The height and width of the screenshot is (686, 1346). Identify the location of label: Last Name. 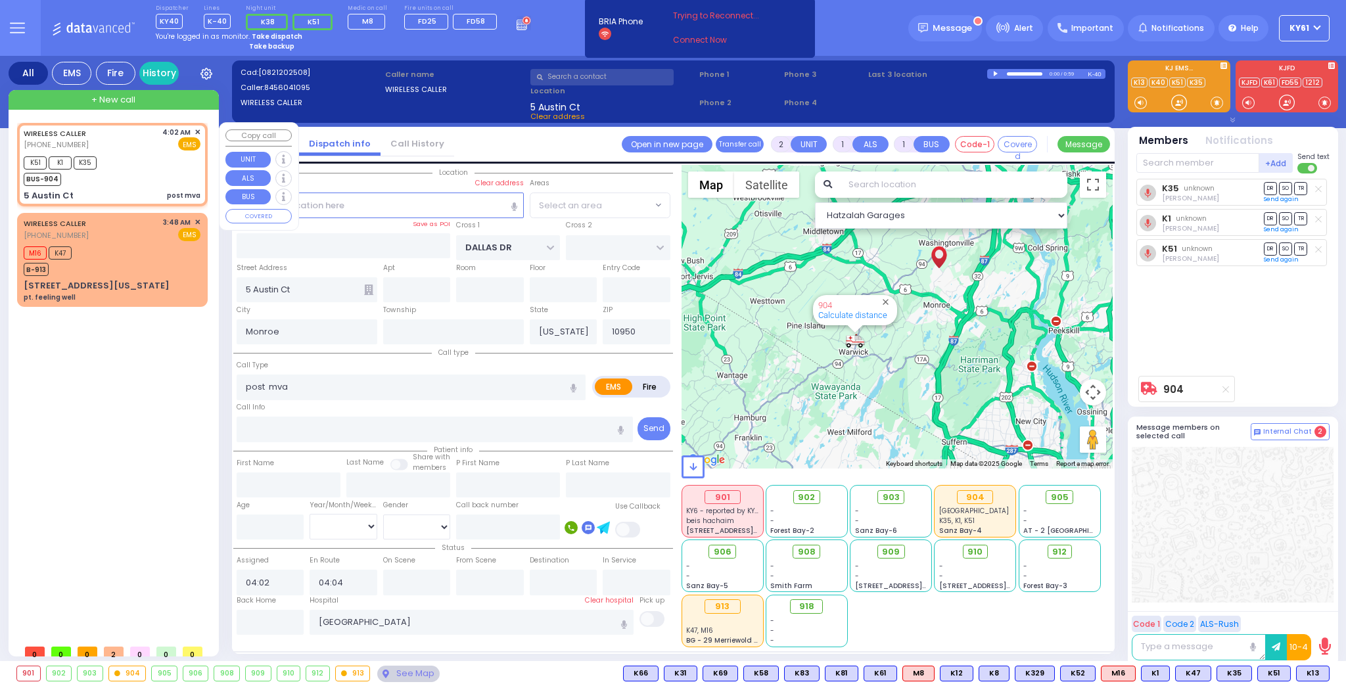
(365, 463).